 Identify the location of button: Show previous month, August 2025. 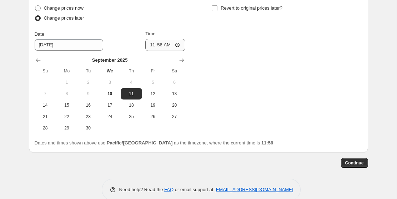
(38, 60).